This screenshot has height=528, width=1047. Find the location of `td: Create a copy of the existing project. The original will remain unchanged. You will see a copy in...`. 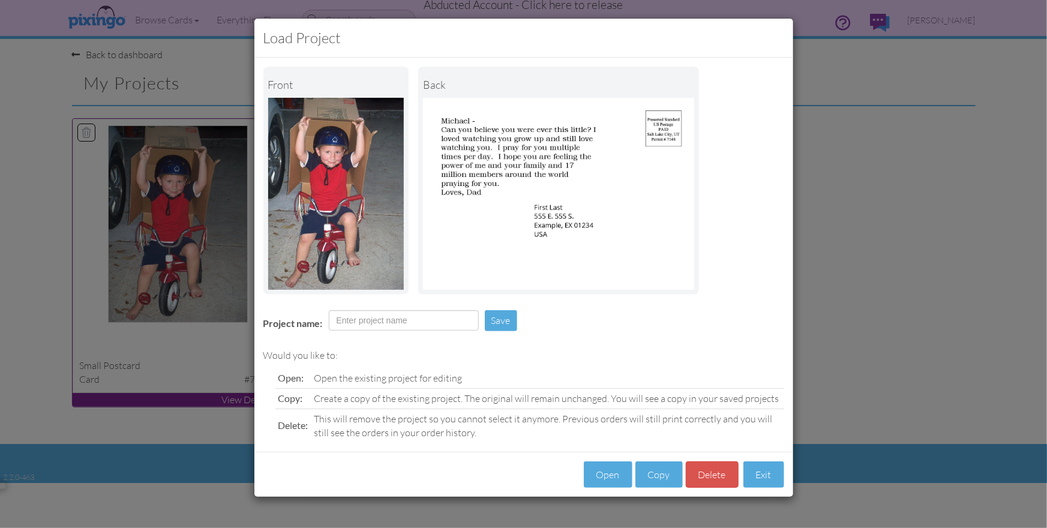

td: Create a copy of the existing project. The original will remain unchanged. You will see a copy in... is located at coordinates (548, 398).